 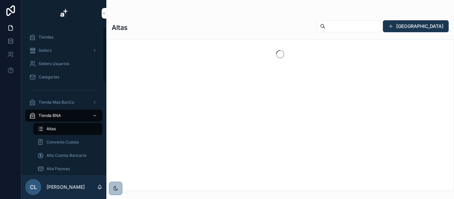 What do you see at coordinates (64, 77) in the screenshot?
I see `a: Categorias` at bounding box center [64, 77].